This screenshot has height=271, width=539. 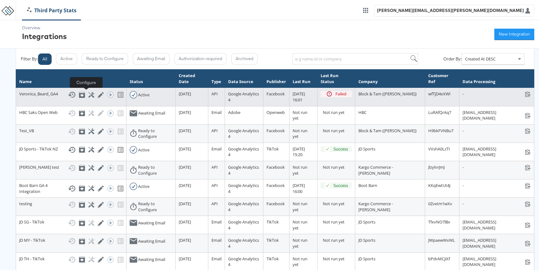 What do you see at coordinates (44, 35) in the screenshot?
I see `div: Integrations` at bounding box center [44, 35].